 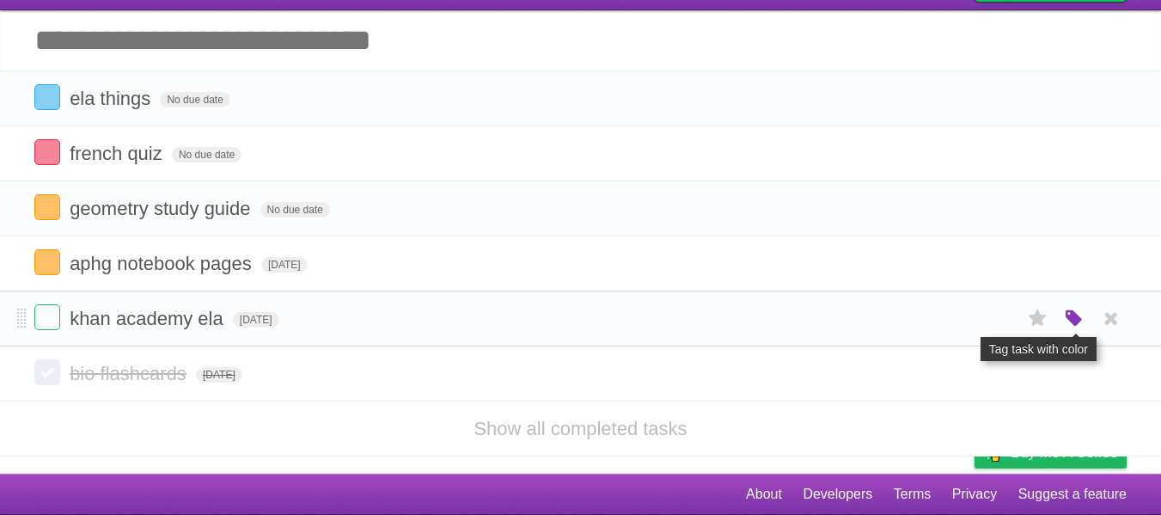 I want to click on label: Star task, so click(x=1038, y=318).